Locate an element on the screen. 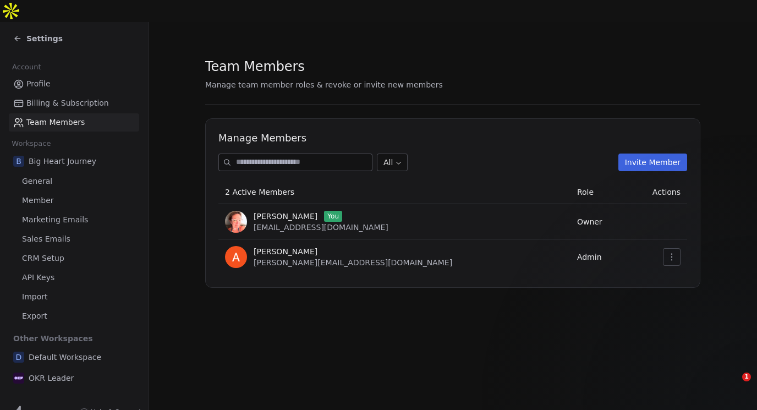  span: Profile is located at coordinates (38, 84).